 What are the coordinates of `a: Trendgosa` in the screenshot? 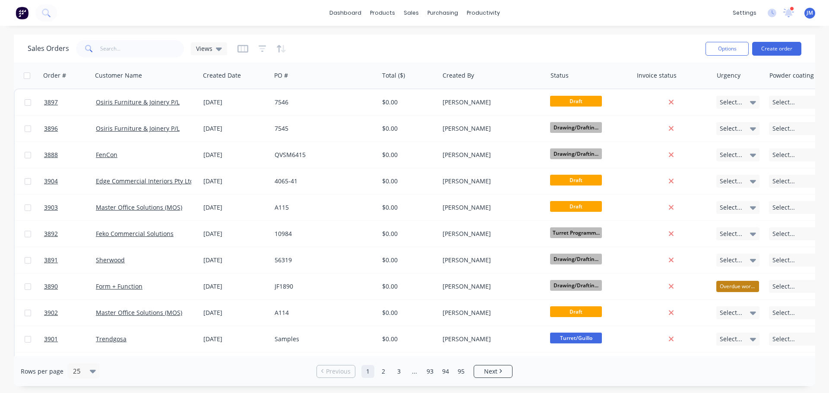 It's located at (111, 339).